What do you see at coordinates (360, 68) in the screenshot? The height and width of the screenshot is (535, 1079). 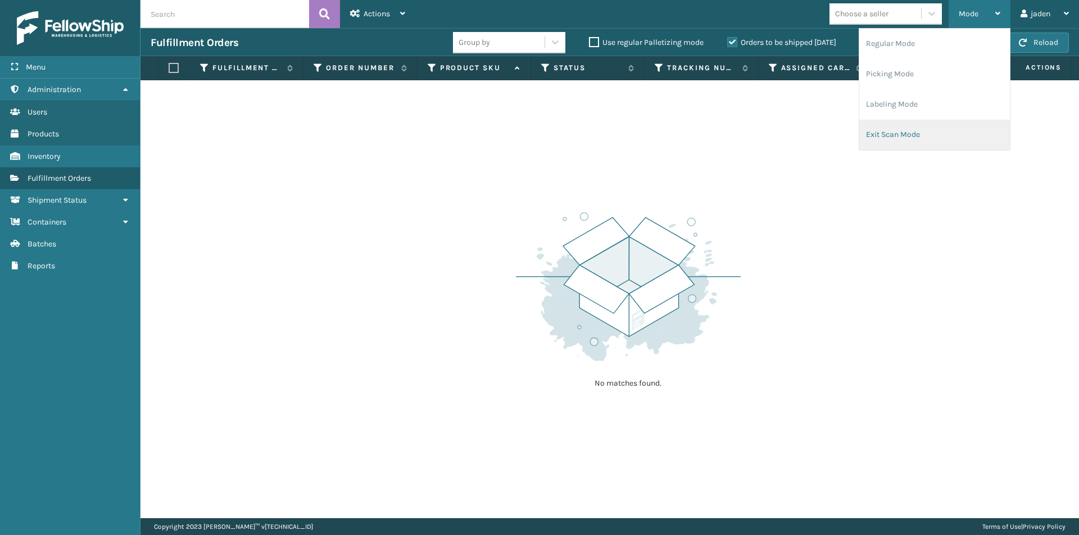 I see `label: Order Number` at bounding box center [360, 68].